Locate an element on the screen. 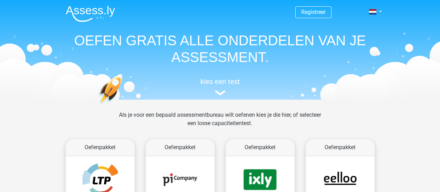  a: kies een test is located at coordinates (220, 86).